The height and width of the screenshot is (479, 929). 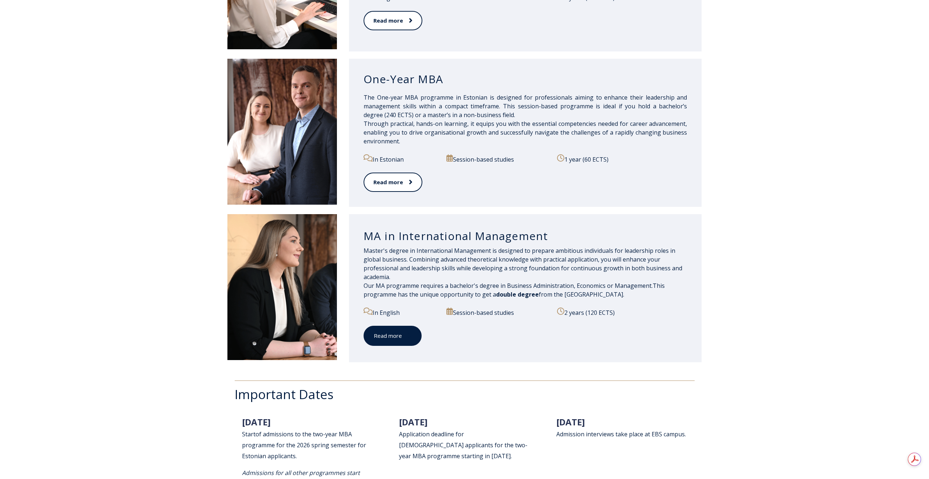 What do you see at coordinates (523, 264) in the screenshot?
I see `span: Master's degree in International Management is designed to prepare ambitious individuals for lead...` at bounding box center [523, 264].